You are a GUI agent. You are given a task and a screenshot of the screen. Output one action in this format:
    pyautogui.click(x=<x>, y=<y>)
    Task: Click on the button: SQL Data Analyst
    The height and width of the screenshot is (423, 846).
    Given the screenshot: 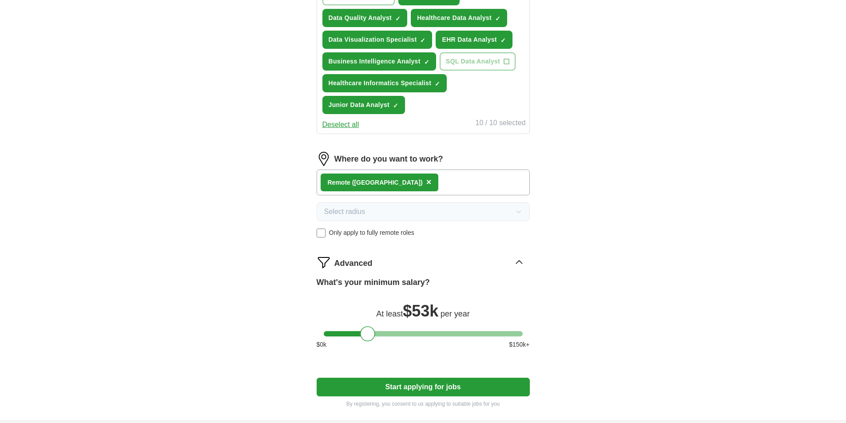 What is the action you would take?
    pyautogui.click(x=477, y=61)
    